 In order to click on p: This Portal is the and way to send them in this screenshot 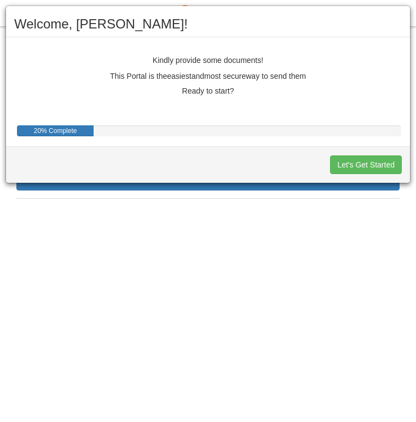, I will do `click(208, 76)`.